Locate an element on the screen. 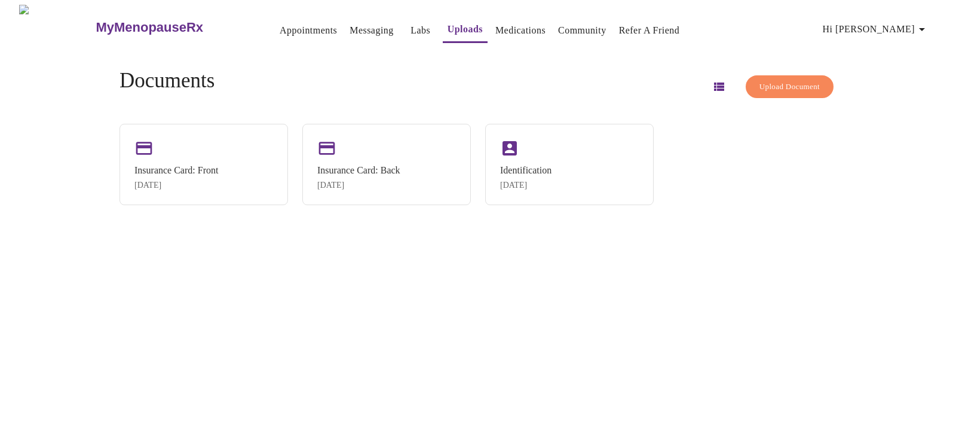 The width and height of the screenshot is (956, 442). img: MyMenopauseRx Logo is located at coordinates (57, 27).